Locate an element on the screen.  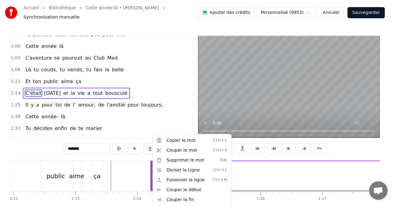
span: Ctrl+L is located at coordinates (220, 170).